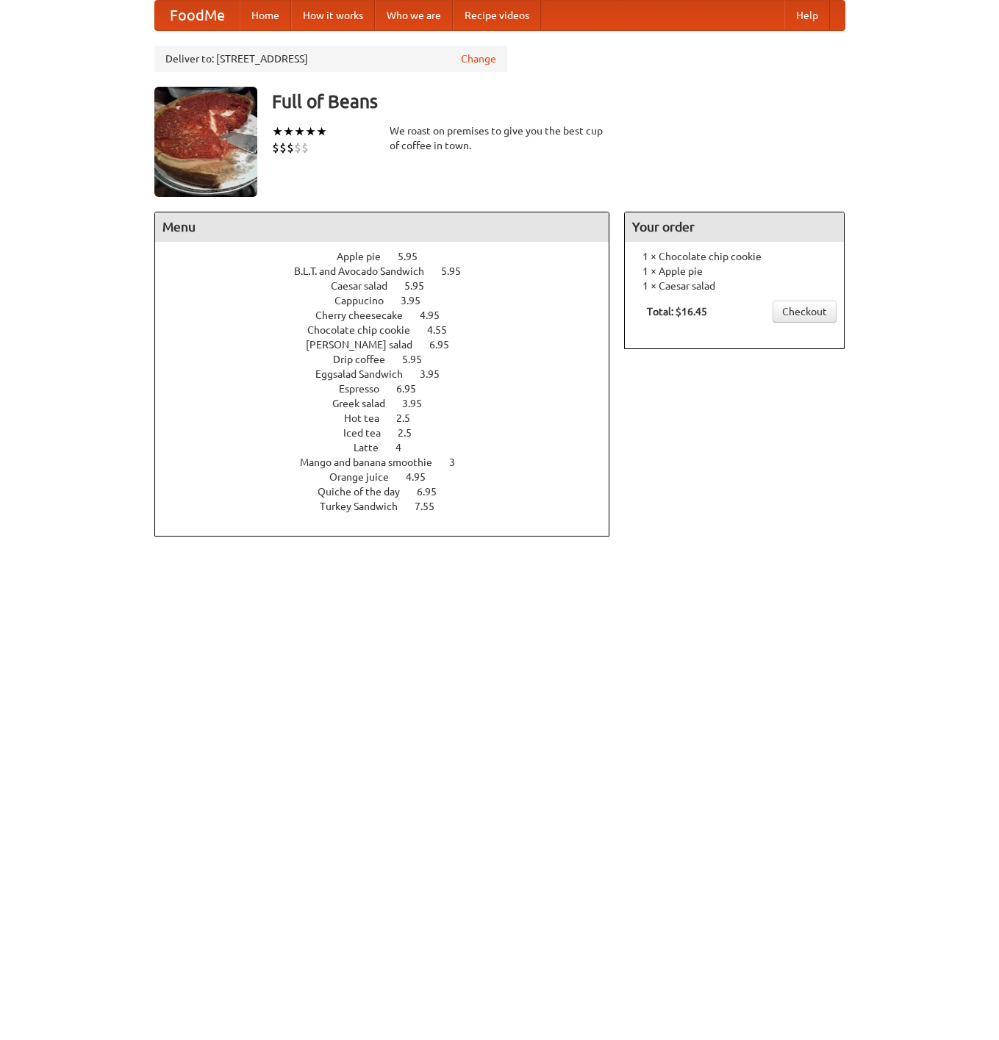 The image size is (999, 1040). Describe the element at coordinates (677, 312) in the screenshot. I see `b: Total: $16.45` at that location.